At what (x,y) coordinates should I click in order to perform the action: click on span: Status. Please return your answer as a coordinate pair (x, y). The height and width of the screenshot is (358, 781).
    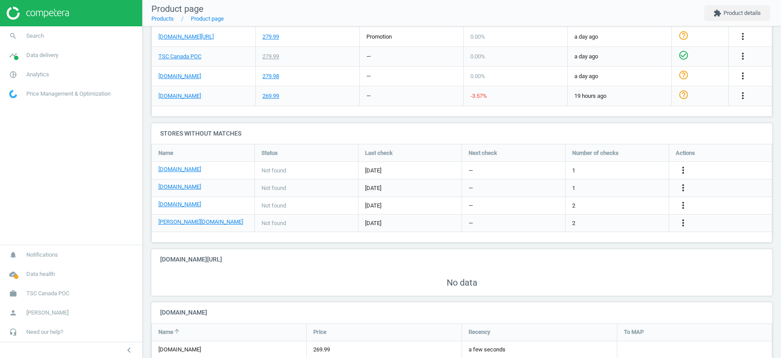
    Looking at the image, I should click on (270, 153).